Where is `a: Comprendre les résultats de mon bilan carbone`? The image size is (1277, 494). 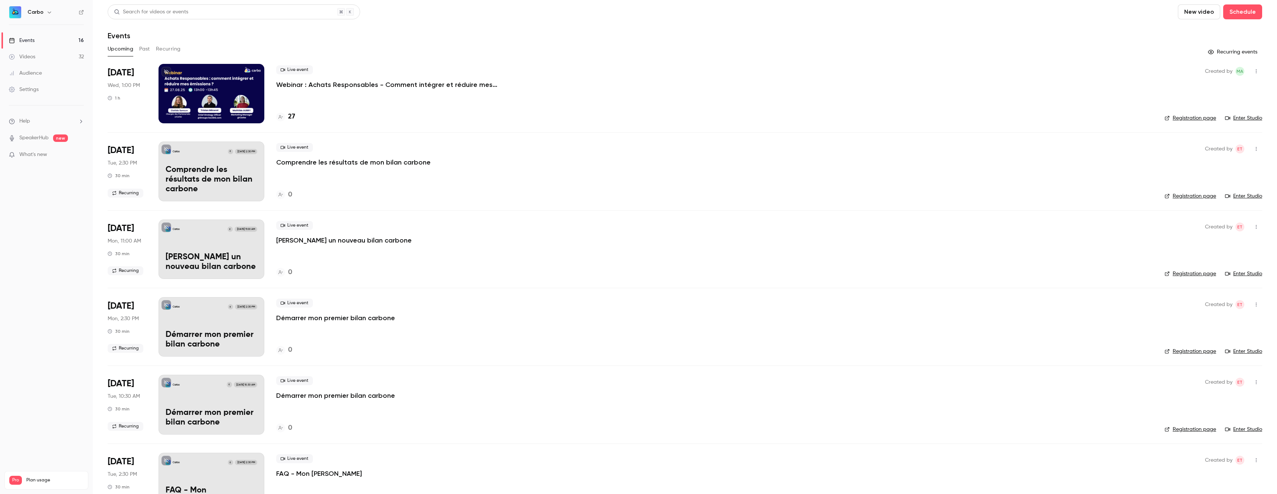
a: Comprendre les résultats de mon bilan carbone is located at coordinates (353, 162).